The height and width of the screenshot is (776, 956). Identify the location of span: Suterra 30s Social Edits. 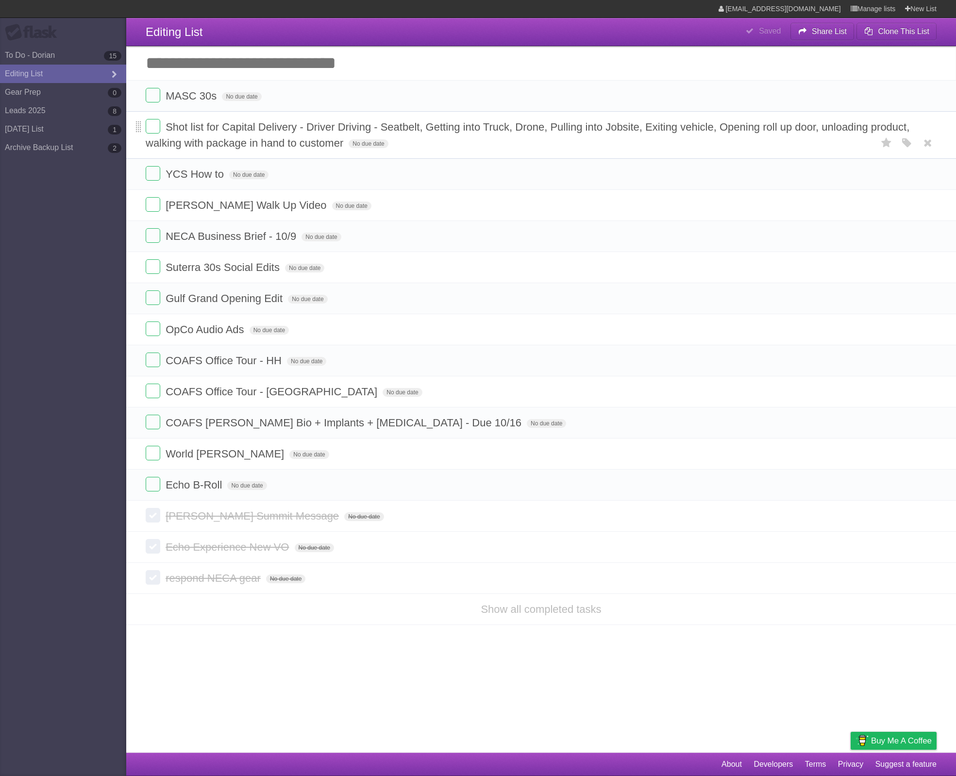
(224, 267).